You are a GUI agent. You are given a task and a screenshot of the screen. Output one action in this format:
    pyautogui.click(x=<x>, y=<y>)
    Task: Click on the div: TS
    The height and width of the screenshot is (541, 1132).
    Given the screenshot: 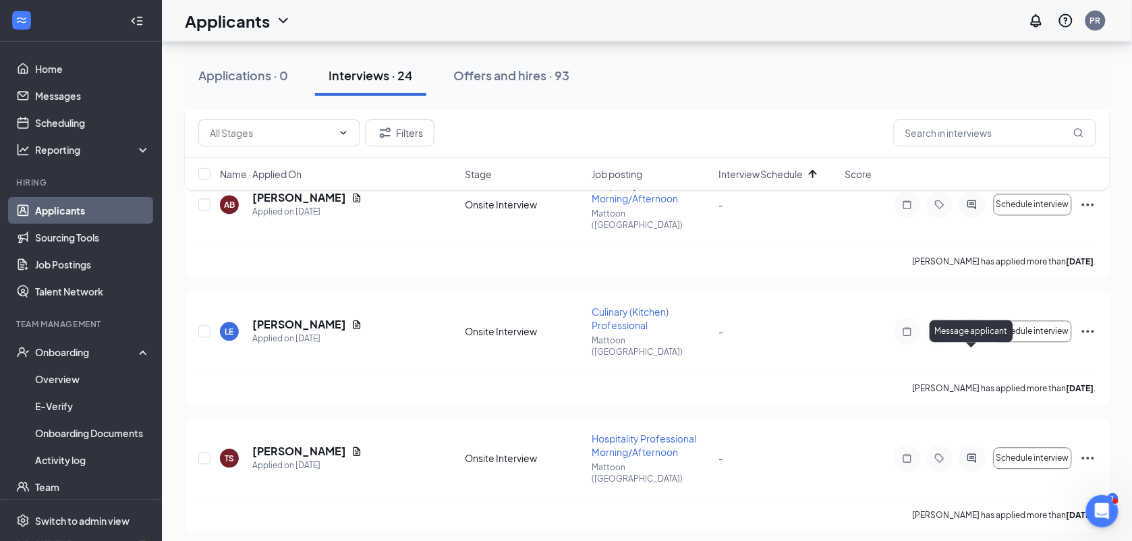 What is the action you would take?
    pyautogui.click(x=229, y=459)
    